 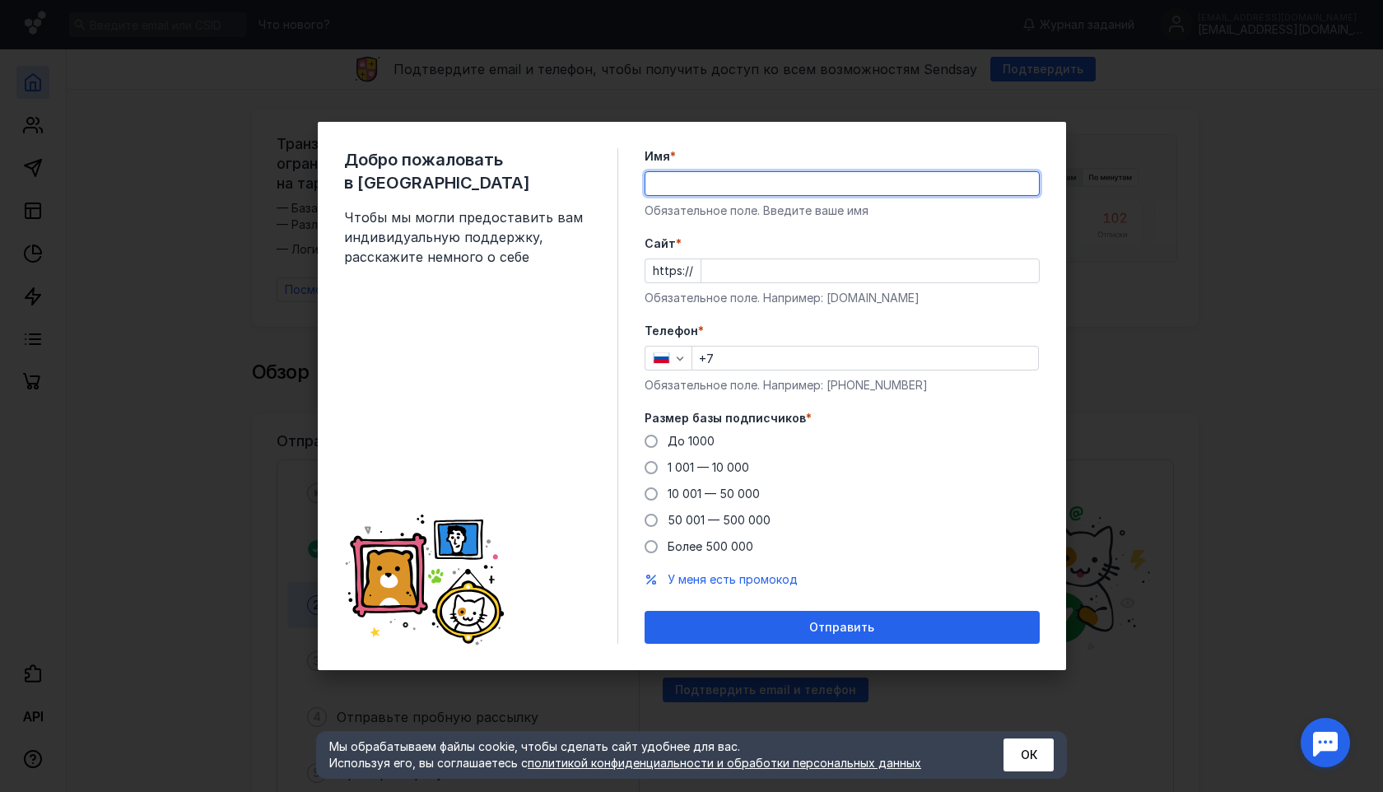 What do you see at coordinates (842, 211) in the screenshot?
I see `div: Обязательное поле. Введите ваше имя` at bounding box center [842, 211].